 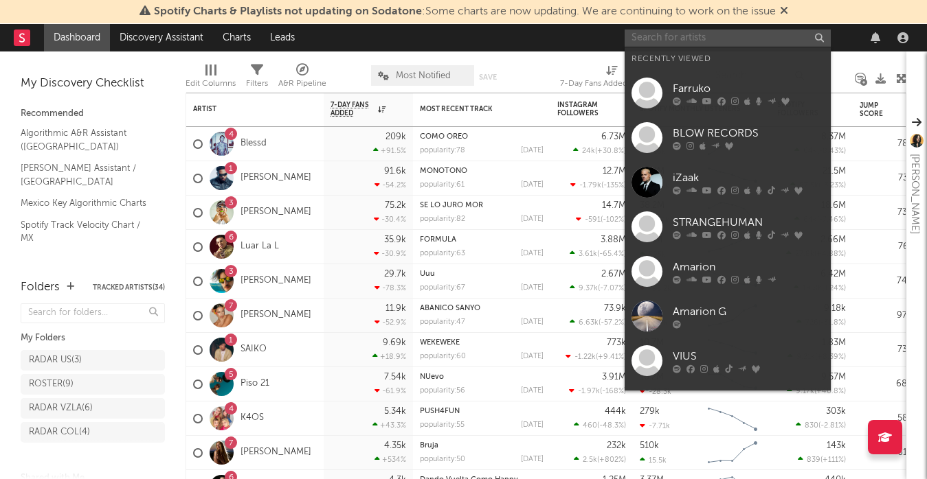 I want to click on div: A&R Pipeline, so click(x=302, y=78).